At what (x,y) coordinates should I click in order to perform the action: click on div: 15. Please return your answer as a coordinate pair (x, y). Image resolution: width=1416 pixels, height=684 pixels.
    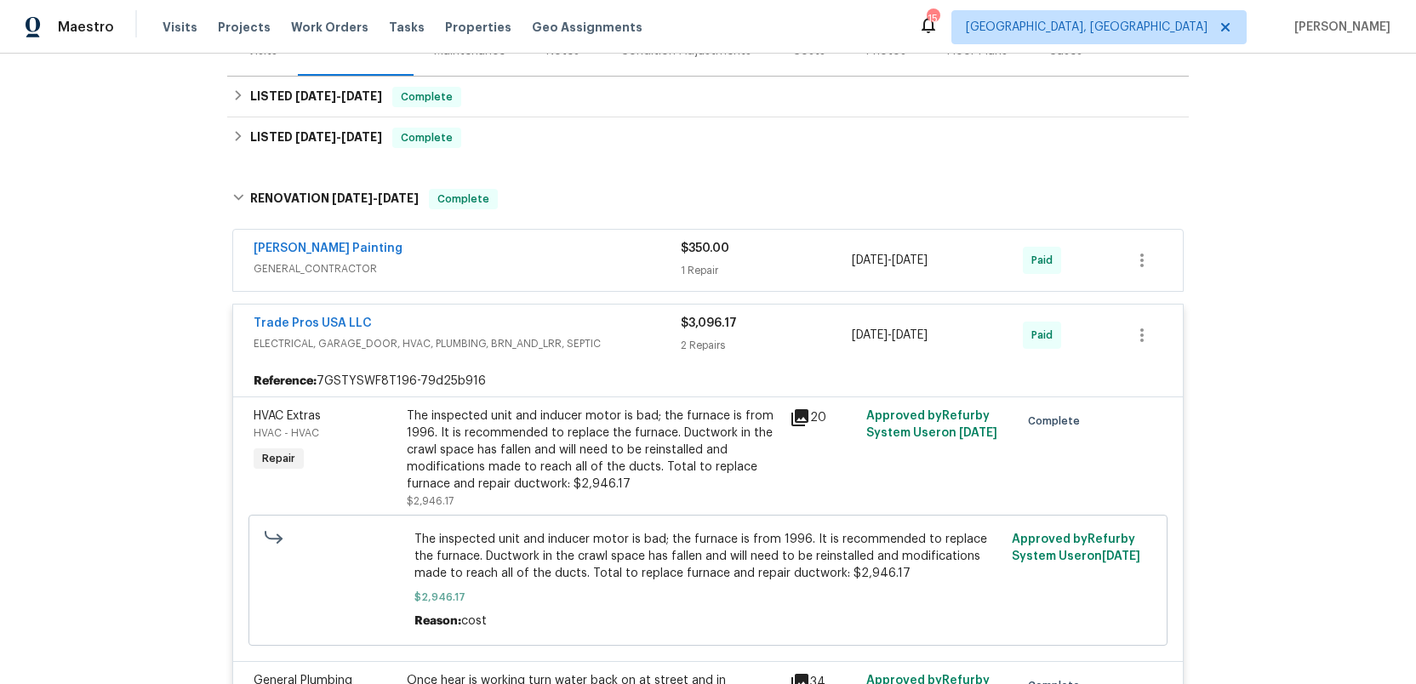
    Looking at the image, I should click on (933, 19).